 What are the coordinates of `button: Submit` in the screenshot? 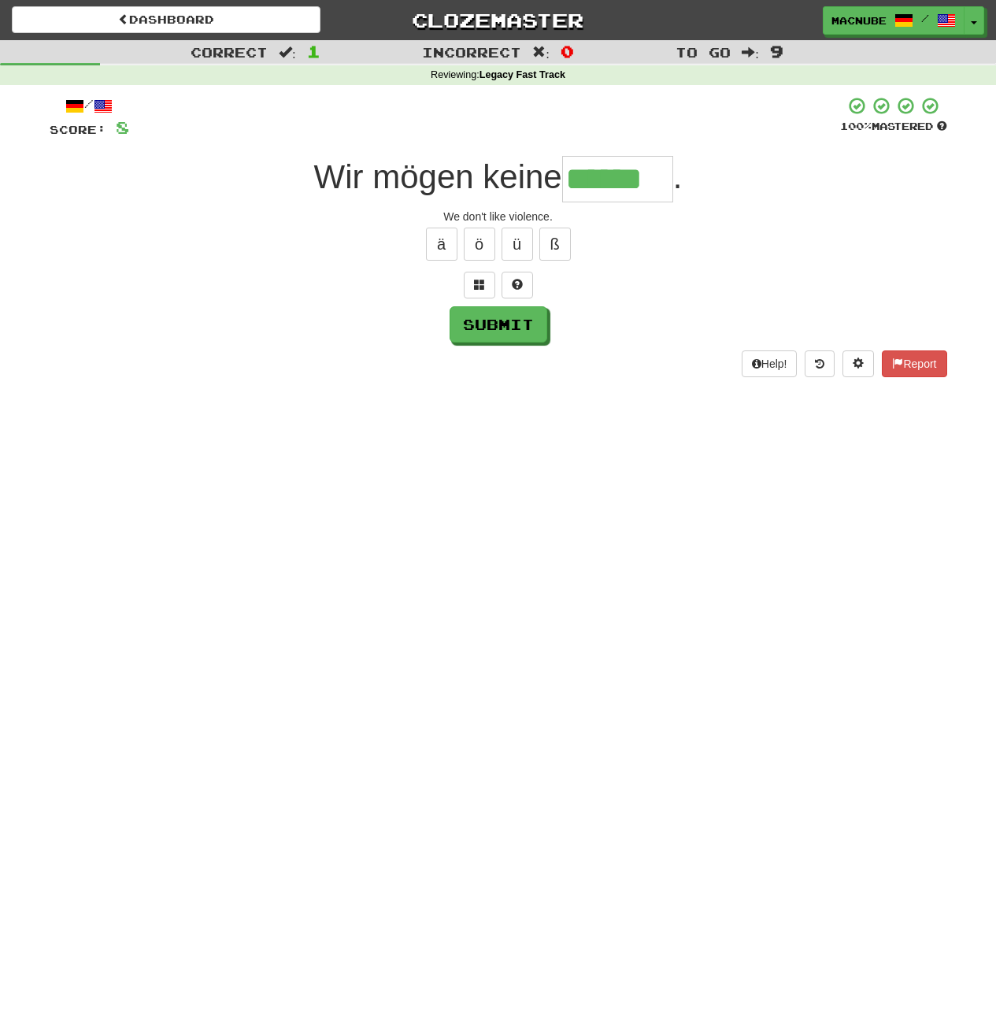 It's located at (499, 324).